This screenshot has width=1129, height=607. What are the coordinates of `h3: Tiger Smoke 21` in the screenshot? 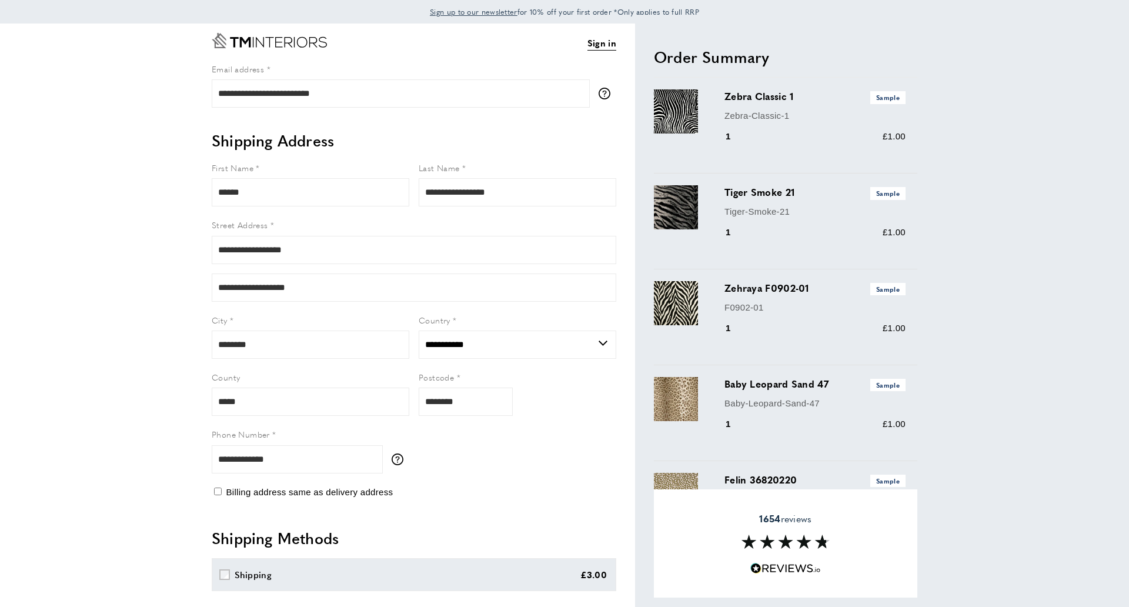 It's located at (815, 192).